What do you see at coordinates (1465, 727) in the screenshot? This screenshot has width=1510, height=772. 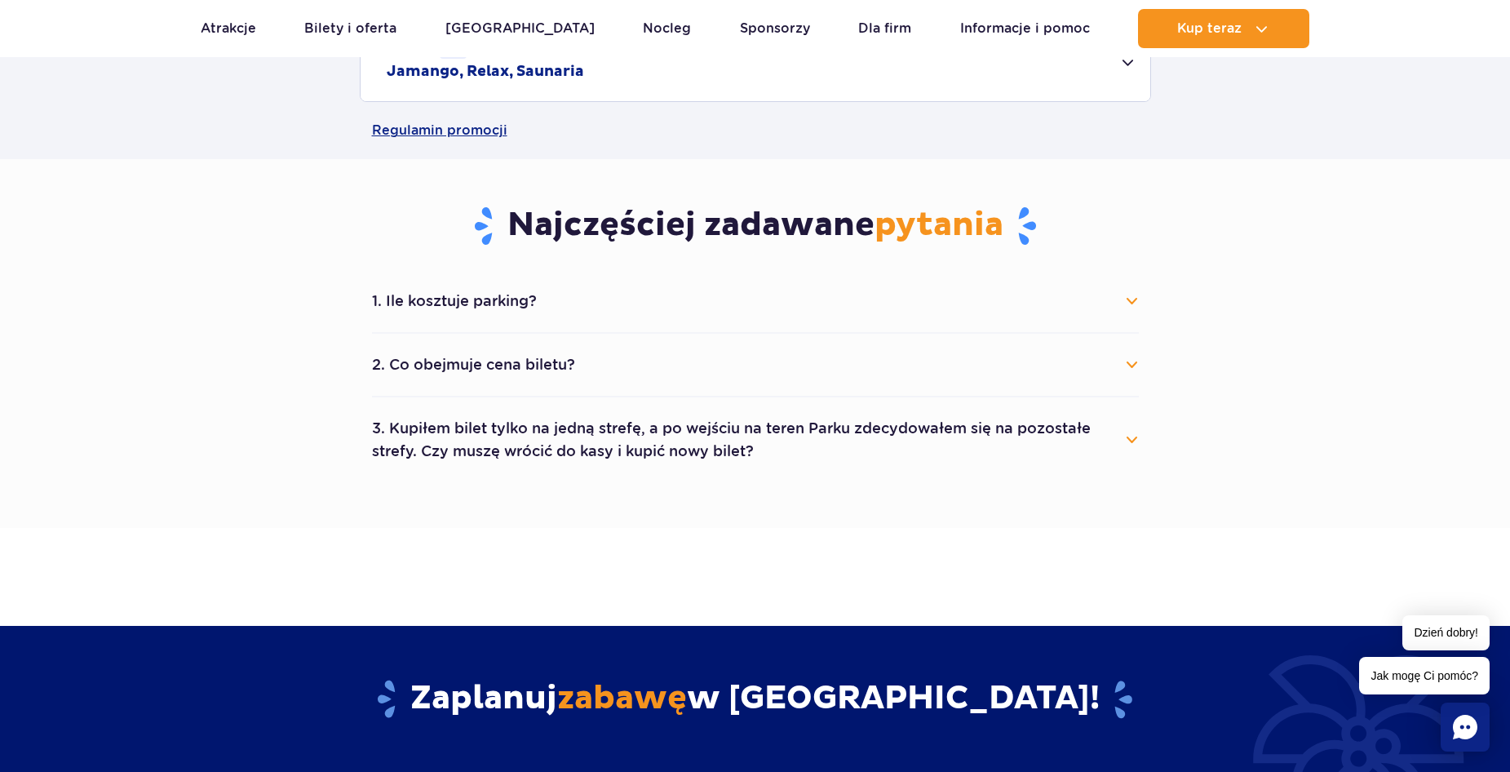 I see `div: Chat` at bounding box center [1465, 727].